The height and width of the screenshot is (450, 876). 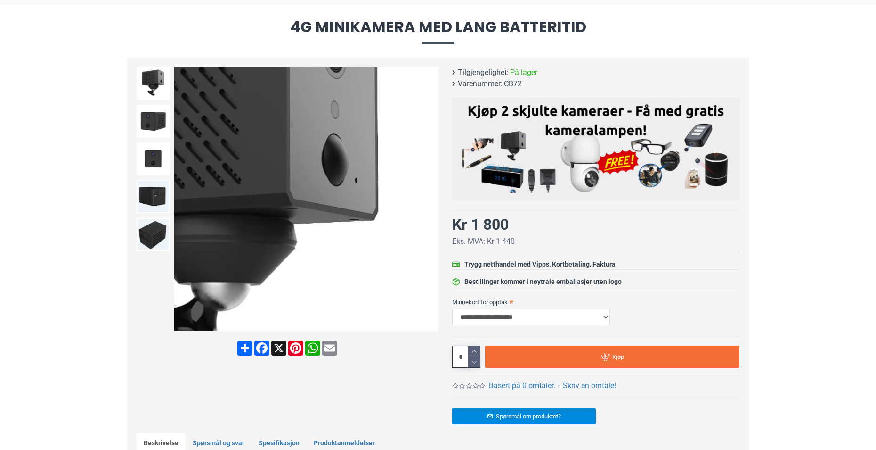 What do you see at coordinates (480, 84) in the screenshot?
I see `b: Varenummer:` at bounding box center [480, 84].